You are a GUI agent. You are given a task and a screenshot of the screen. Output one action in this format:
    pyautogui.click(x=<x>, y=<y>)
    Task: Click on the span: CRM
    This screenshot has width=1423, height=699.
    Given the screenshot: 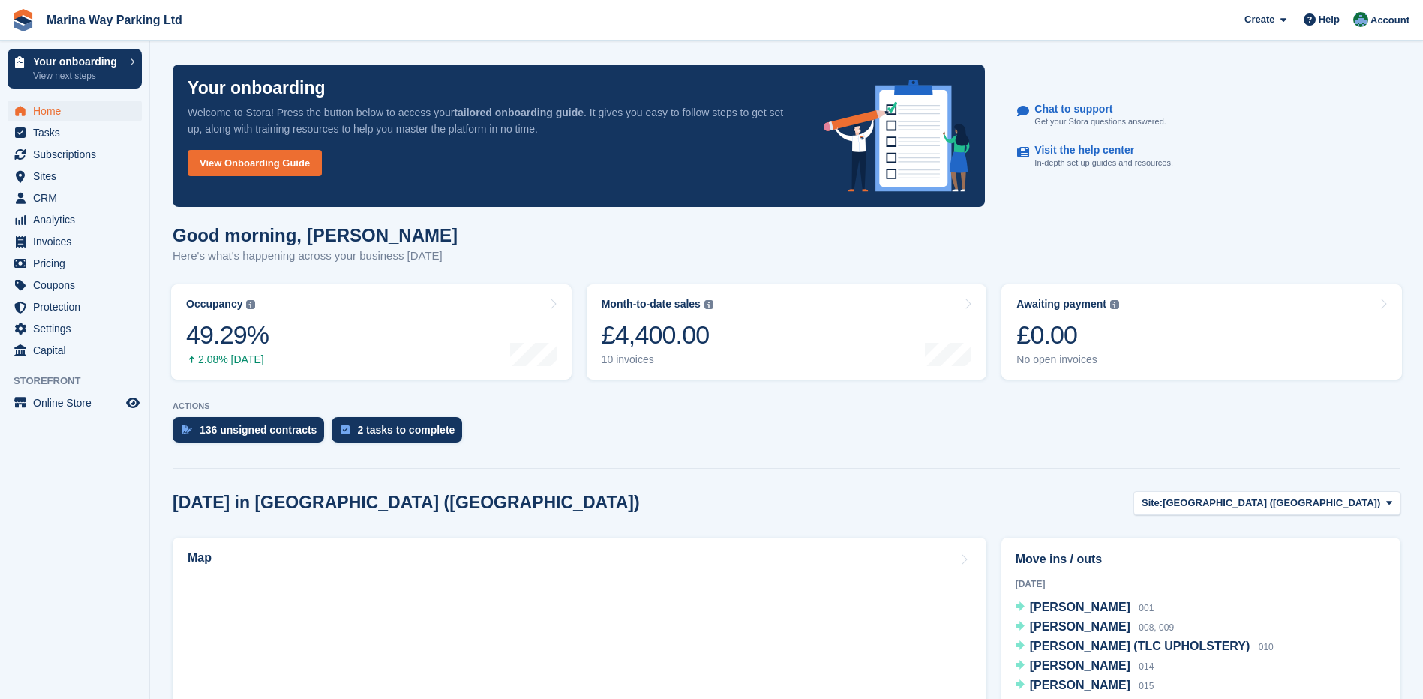 What is the action you would take?
    pyautogui.click(x=78, y=198)
    